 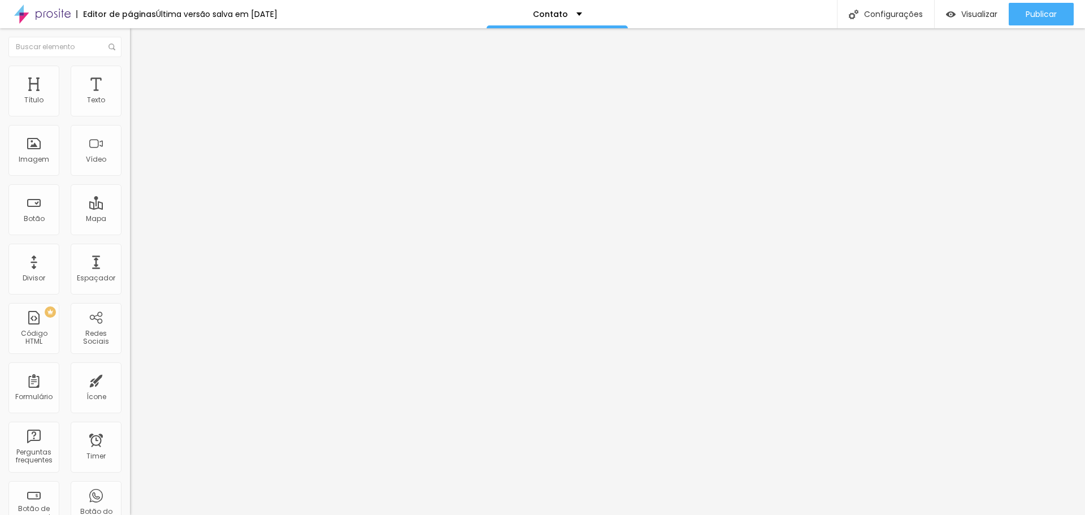 I want to click on div: Divisor, so click(x=34, y=278).